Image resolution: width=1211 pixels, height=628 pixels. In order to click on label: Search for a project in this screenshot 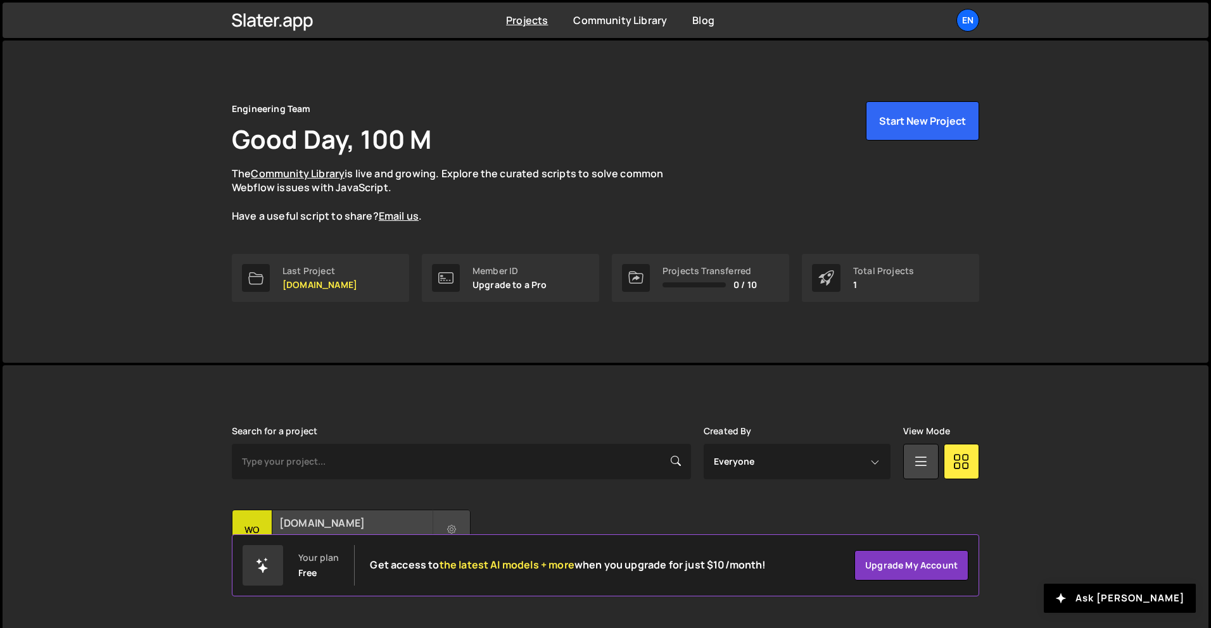, I will do `click(274, 431)`.